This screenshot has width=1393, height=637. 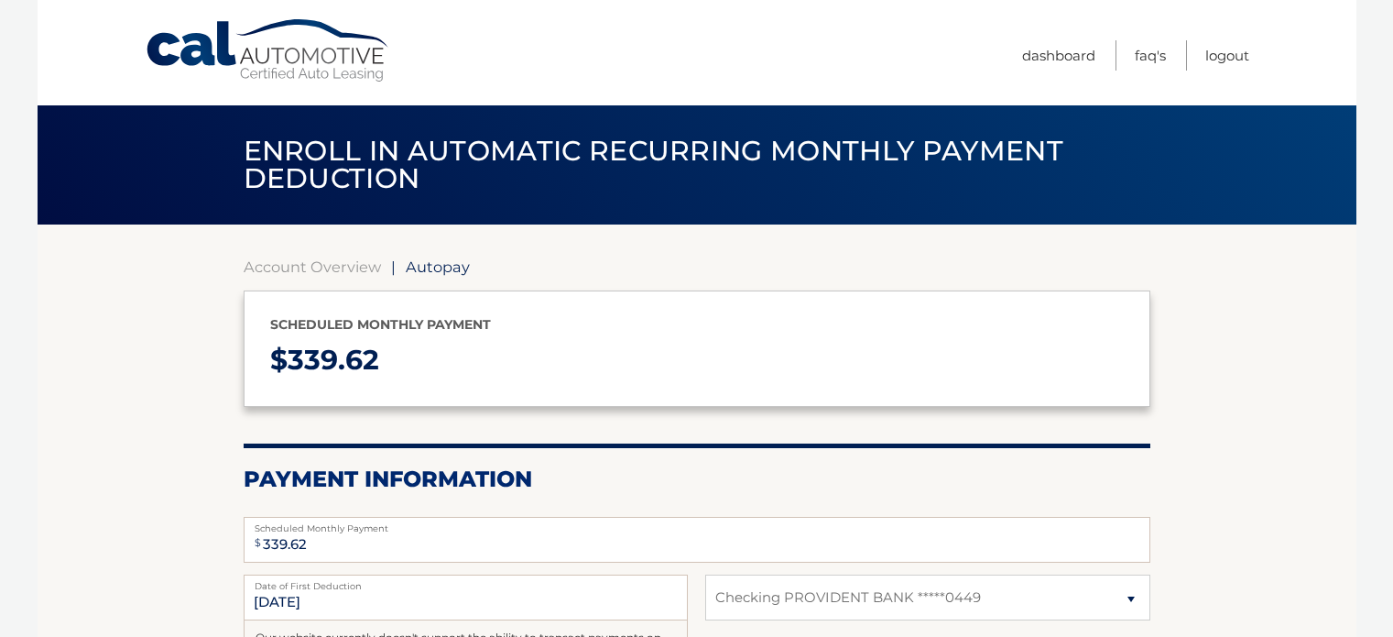 I want to click on span: 339.62, so click(x=333, y=359).